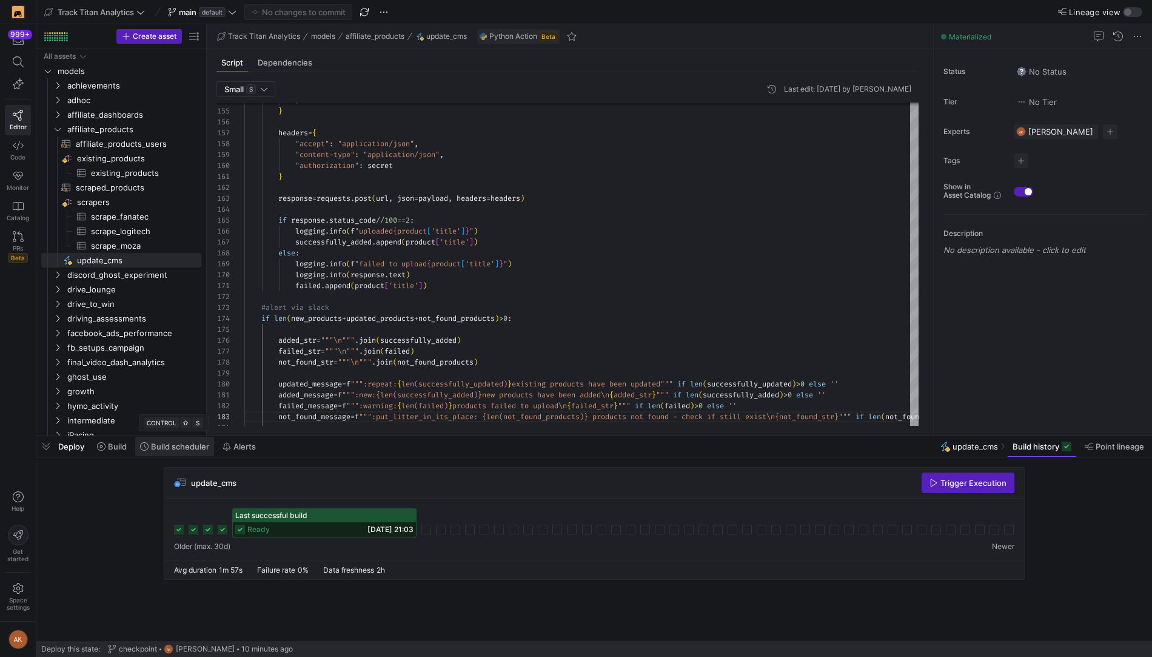 This screenshot has height=657, width=1152. Describe the element at coordinates (175, 446) in the screenshot. I see `button: Build scheduler` at that location.